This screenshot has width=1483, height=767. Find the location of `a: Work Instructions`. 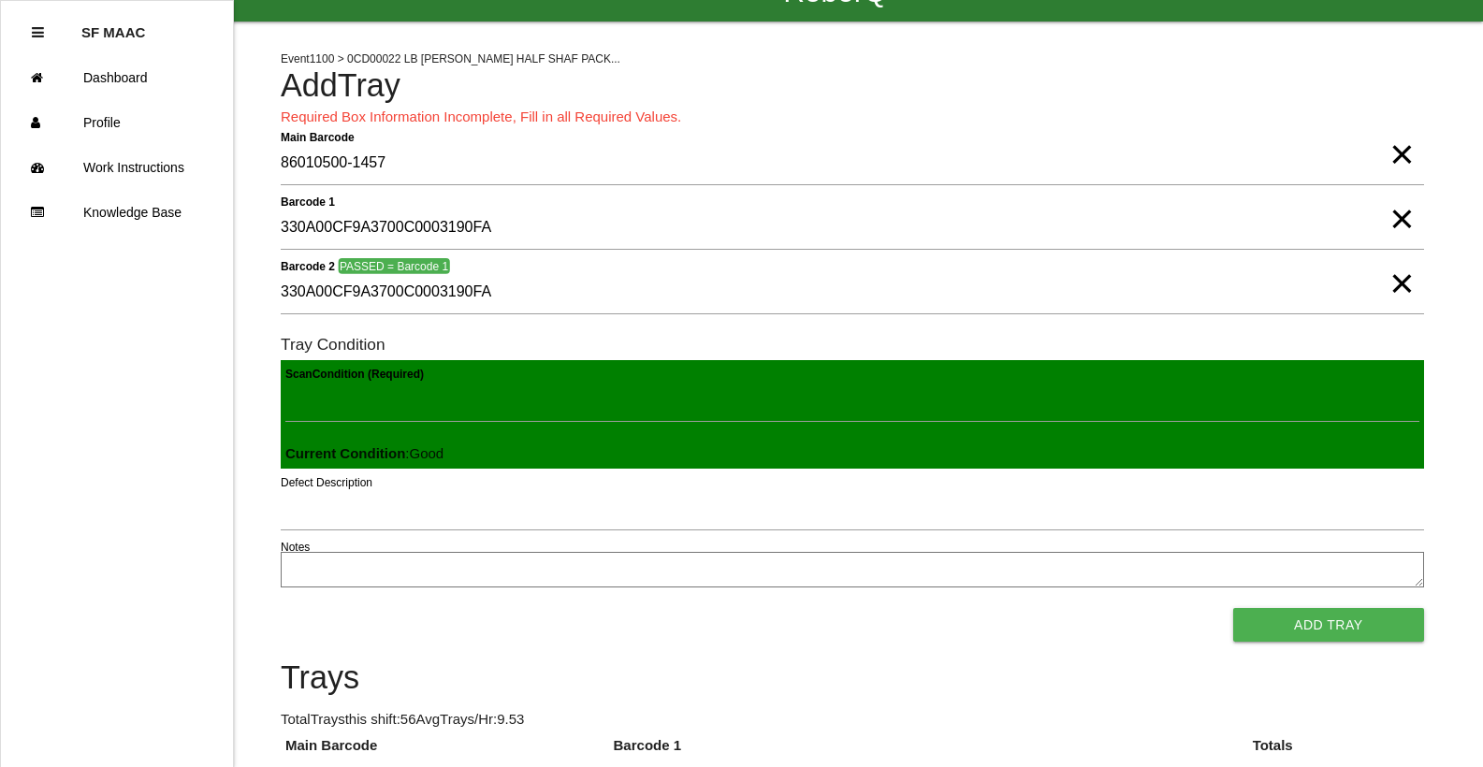

a: Work Instructions is located at coordinates (117, 168).